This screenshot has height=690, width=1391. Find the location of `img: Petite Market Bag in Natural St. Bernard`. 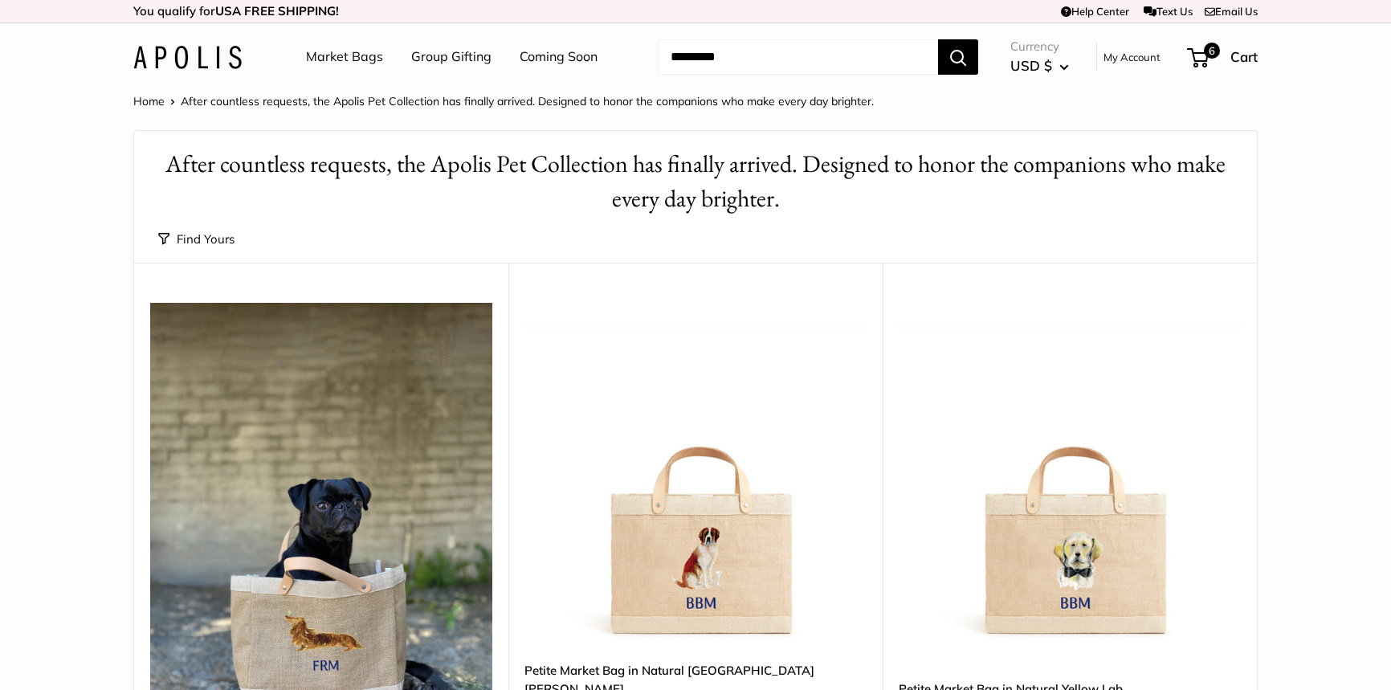

img: Petite Market Bag in Natural St. Bernard is located at coordinates (695, 474).